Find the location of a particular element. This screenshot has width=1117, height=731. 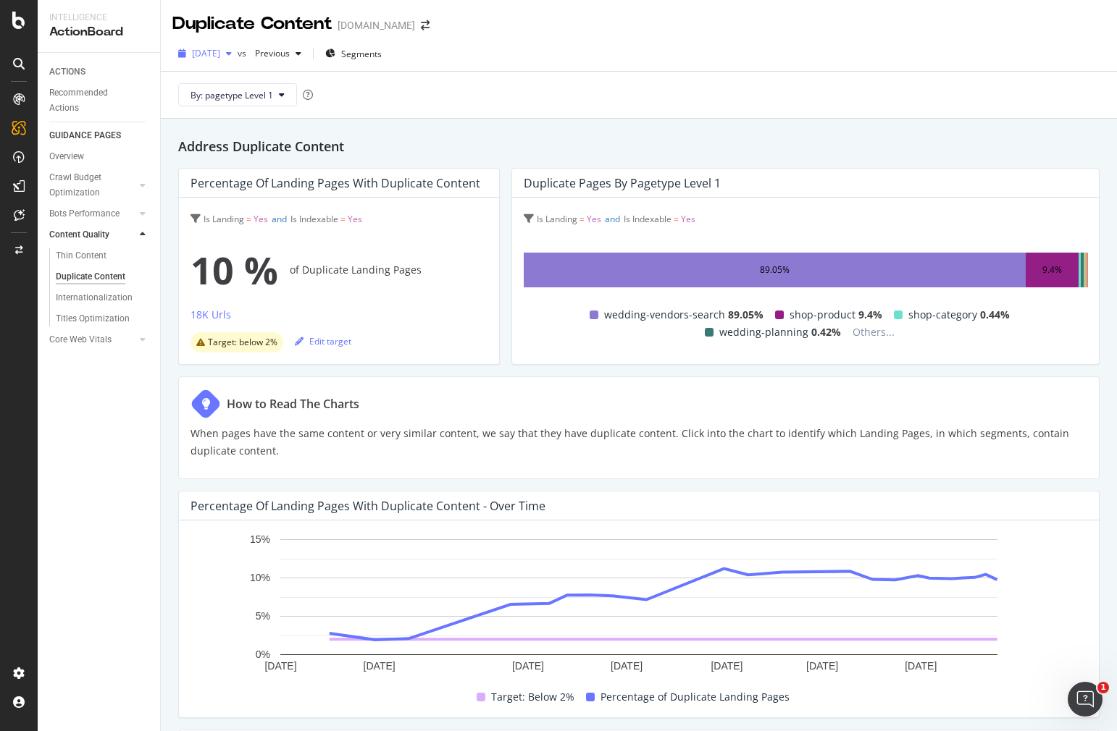

text: 10% is located at coordinates (260, 579).